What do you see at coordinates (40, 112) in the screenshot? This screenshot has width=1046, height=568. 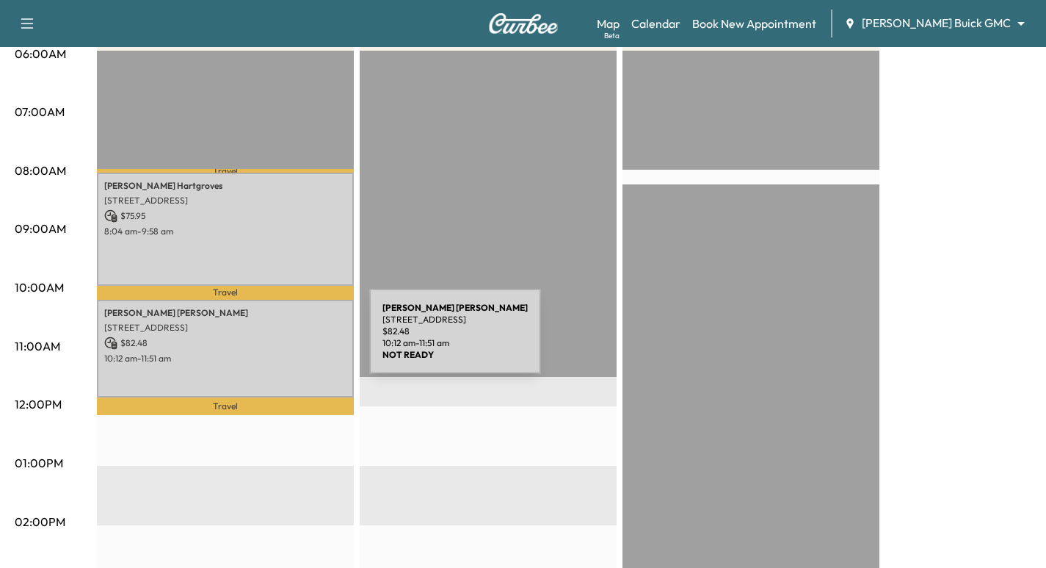 I see `p: 07:00AM` at bounding box center [40, 112].